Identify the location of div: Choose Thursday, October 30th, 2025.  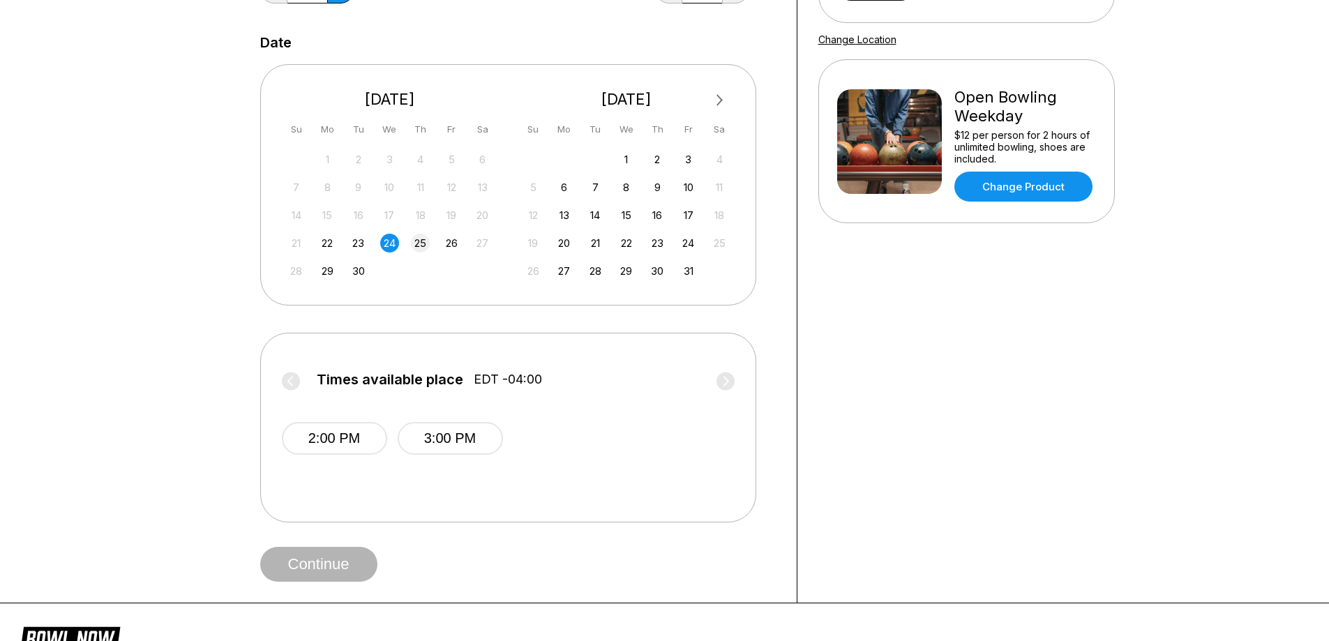
(657, 271).